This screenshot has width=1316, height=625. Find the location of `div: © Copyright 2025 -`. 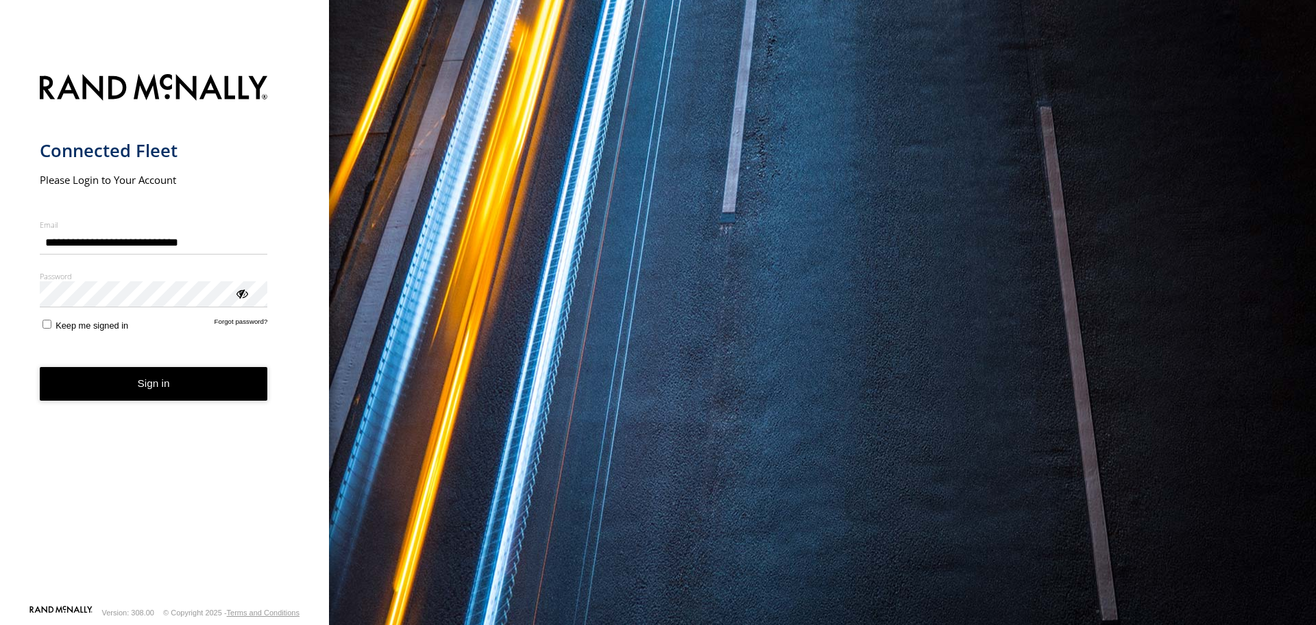

div: © Copyright 2025 - is located at coordinates (231, 612).